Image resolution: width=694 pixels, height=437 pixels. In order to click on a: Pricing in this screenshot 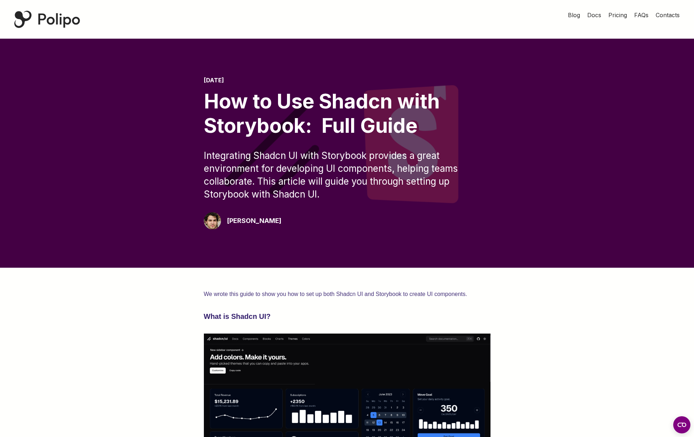, I will do `click(618, 15)`.